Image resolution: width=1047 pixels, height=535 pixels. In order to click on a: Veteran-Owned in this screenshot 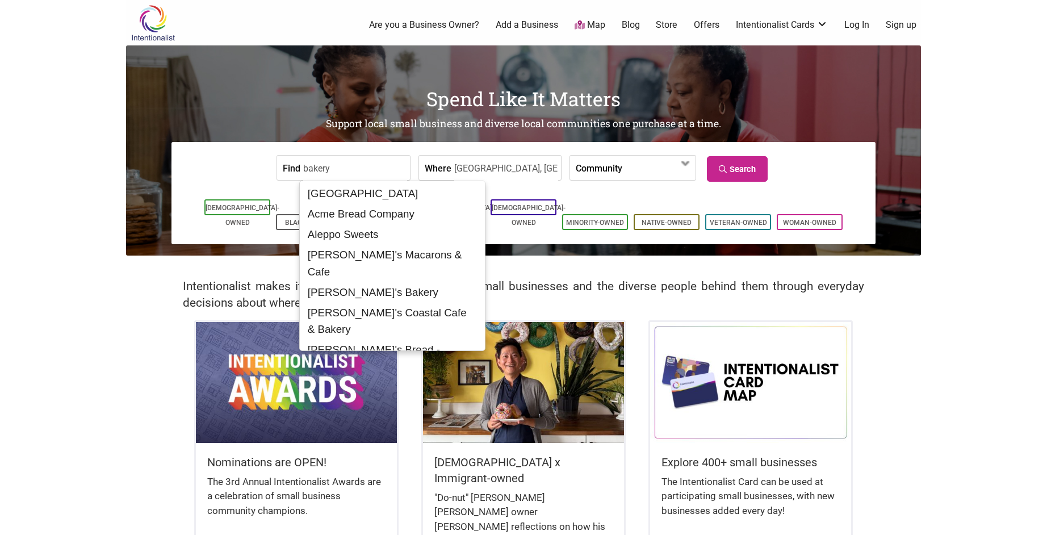, I will do `click(738, 223)`.